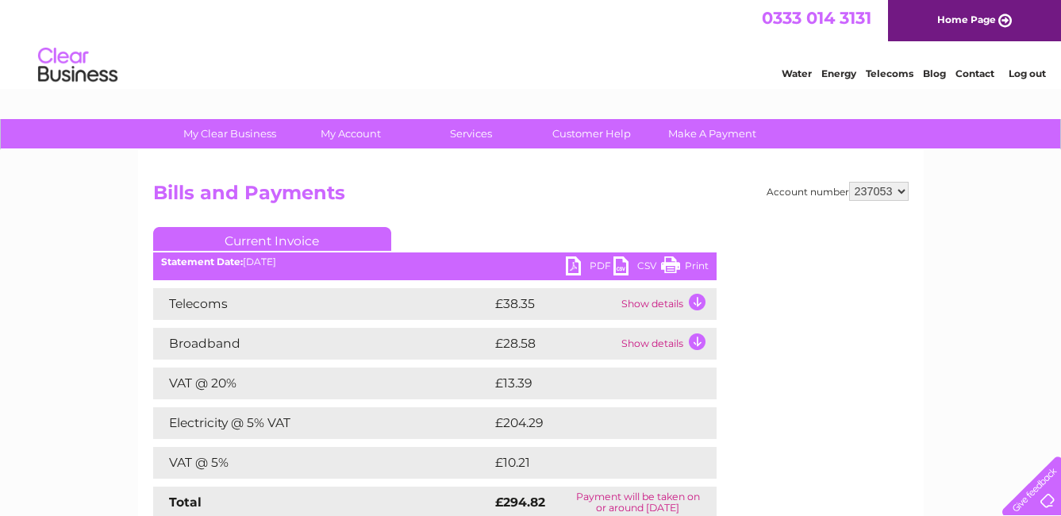  I want to click on a: Make A Payment, so click(712, 133).